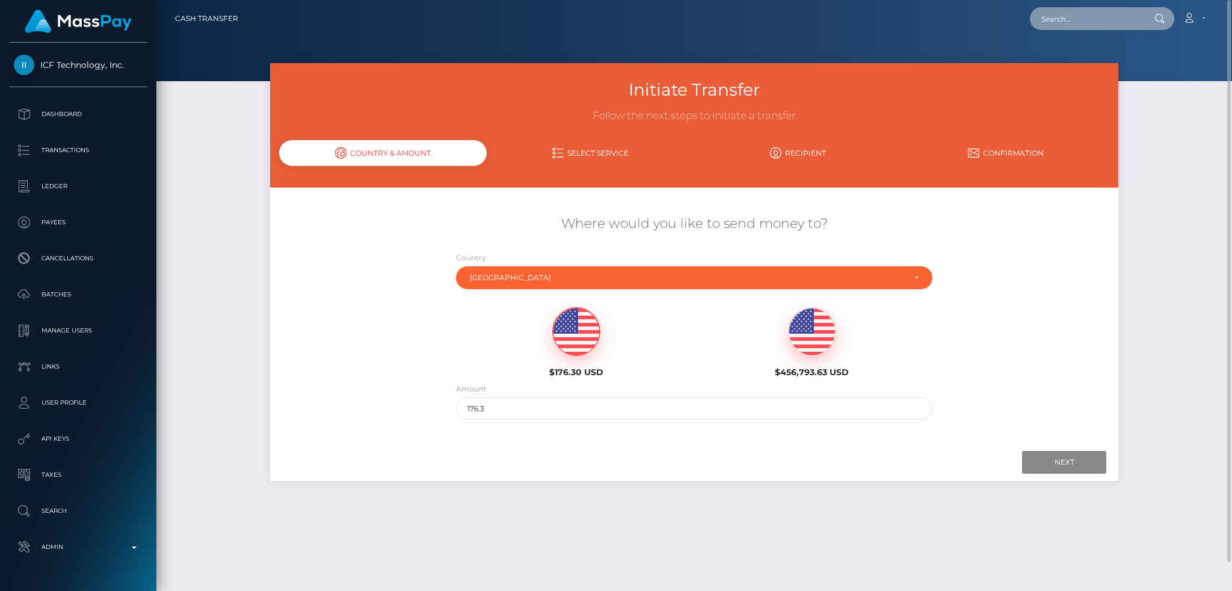 This screenshot has height=591, width=1232. What do you see at coordinates (78, 367) in the screenshot?
I see `a: Links` at bounding box center [78, 367].